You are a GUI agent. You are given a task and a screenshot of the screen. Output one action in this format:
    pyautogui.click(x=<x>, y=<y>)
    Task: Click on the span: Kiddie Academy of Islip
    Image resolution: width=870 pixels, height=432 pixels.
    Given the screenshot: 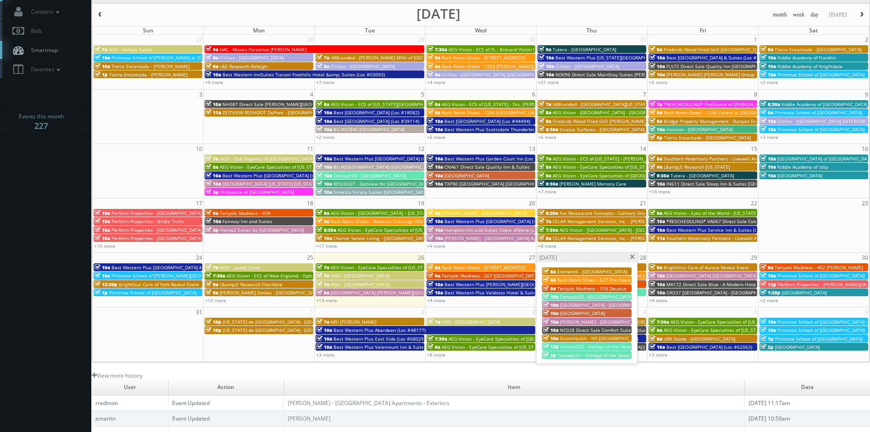 What is the action you would take?
    pyautogui.click(x=802, y=167)
    